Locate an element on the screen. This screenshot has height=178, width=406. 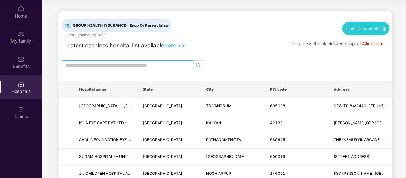
span: TRIVANDRUM is located at coordinates (219, 106).